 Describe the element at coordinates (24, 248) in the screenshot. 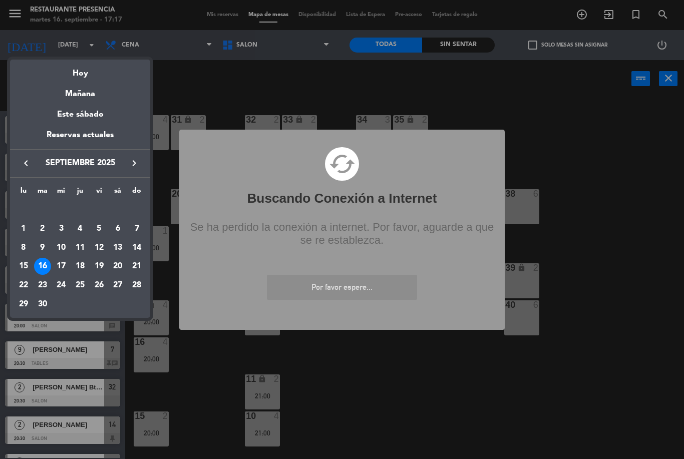

I see `div: 8` at that location.